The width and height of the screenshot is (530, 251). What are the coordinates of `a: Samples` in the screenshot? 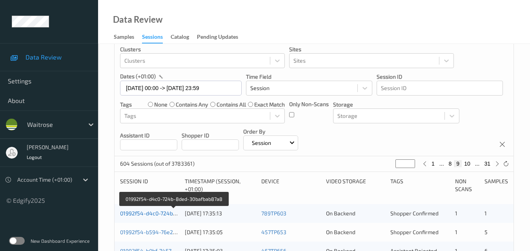 It's located at (128, 37).